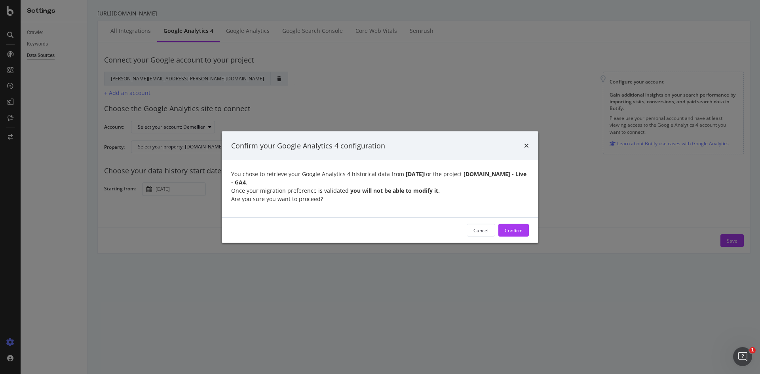  I want to click on span: 1, so click(753, 351).